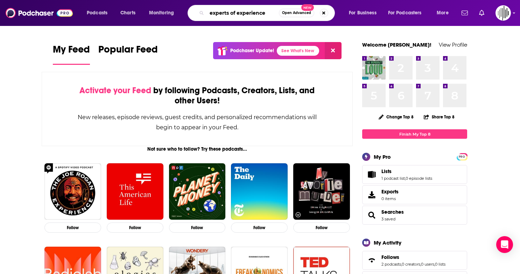 Image resolution: width=520 pixels, height=274 pixels. What do you see at coordinates (296, 13) in the screenshot?
I see `span: Open Advanced` at bounding box center [296, 13].